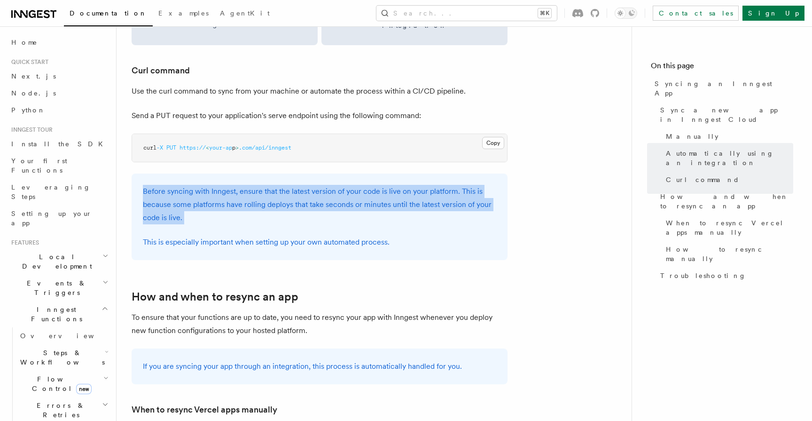 The height and width of the screenshot is (421, 812). What do you see at coordinates (23, 243) in the screenshot?
I see `span: Features` at bounding box center [23, 243].